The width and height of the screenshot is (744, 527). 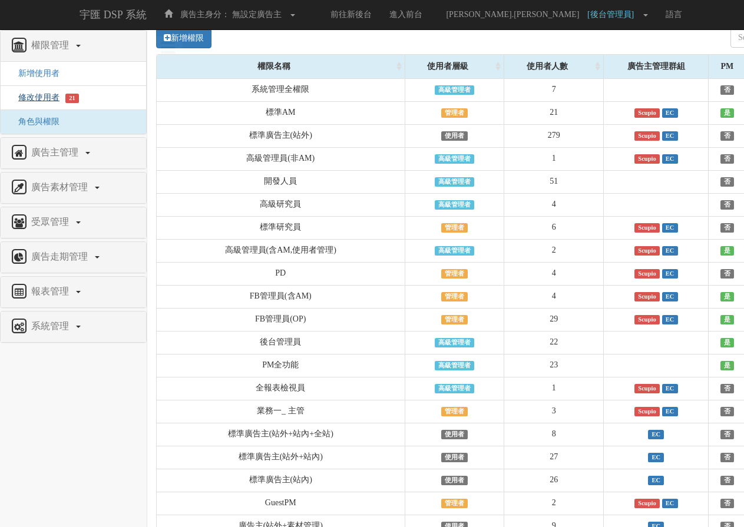 I want to click on span: 無設定廣告主, so click(x=257, y=14).